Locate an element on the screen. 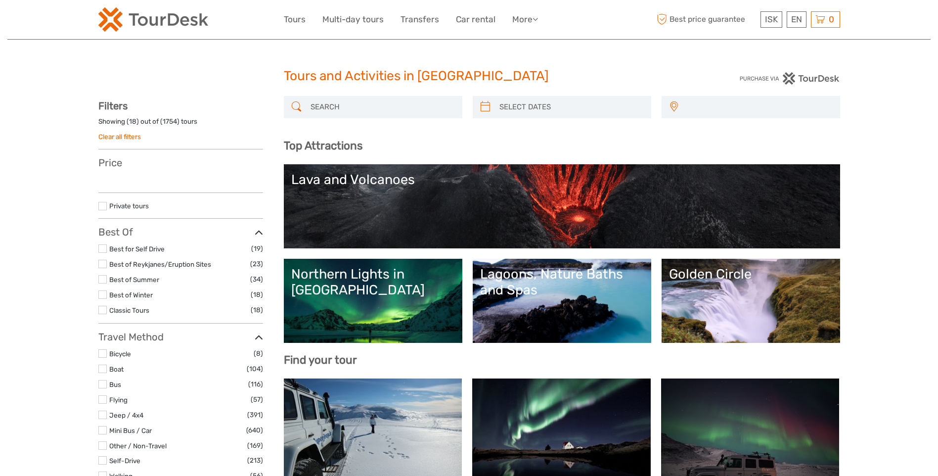 Image resolution: width=938 pixels, height=476 pixels. span: (34) is located at coordinates (257, 279).